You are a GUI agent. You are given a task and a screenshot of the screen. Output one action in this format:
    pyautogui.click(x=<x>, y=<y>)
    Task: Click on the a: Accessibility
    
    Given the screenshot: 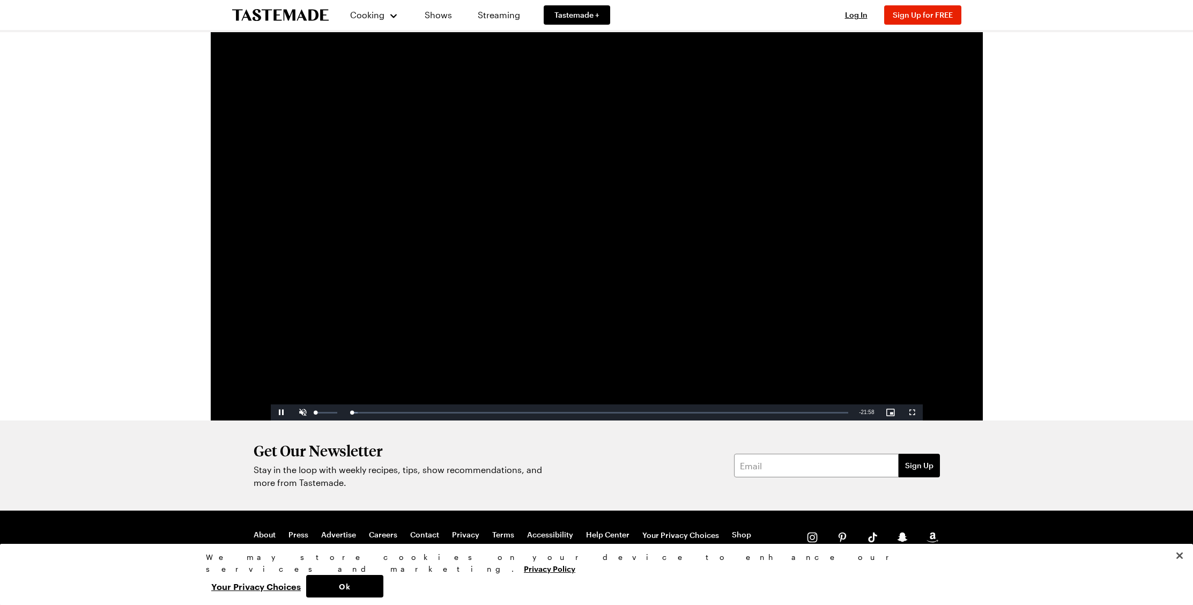 What is the action you would take?
    pyautogui.click(x=550, y=535)
    